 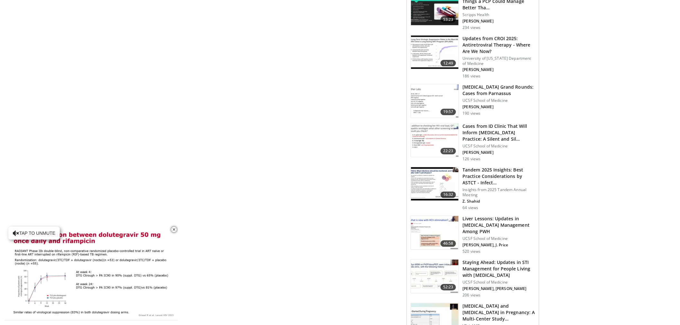 What do you see at coordinates (435, 140) in the screenshot?
I see `img: 50cfa2fd-6055-4309-8285-6f0ff48d8feb.150x105_q85_crop-smart_upscale.jpg` at bounding box center [435, 140].